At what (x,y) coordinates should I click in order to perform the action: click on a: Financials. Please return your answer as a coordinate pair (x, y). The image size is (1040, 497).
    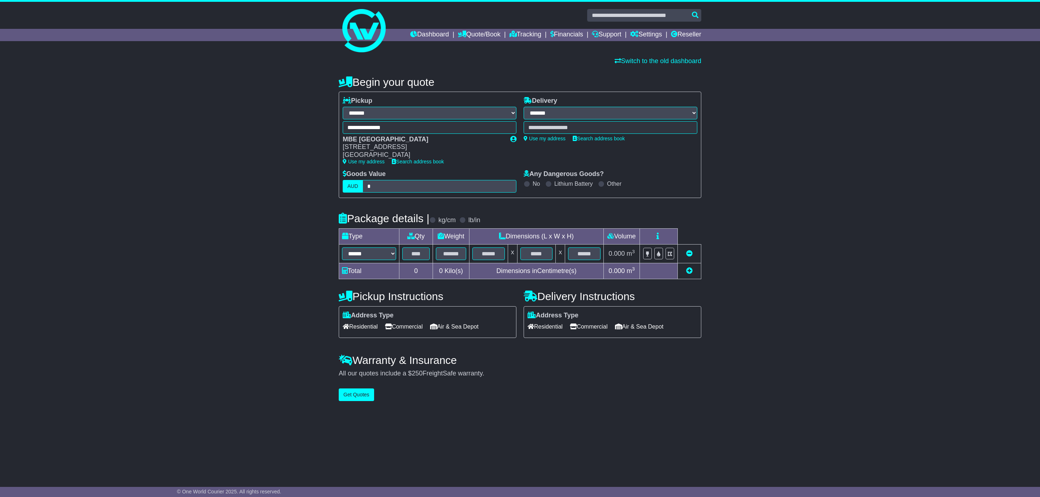
    Looking at the image, I should click on (566, 35).